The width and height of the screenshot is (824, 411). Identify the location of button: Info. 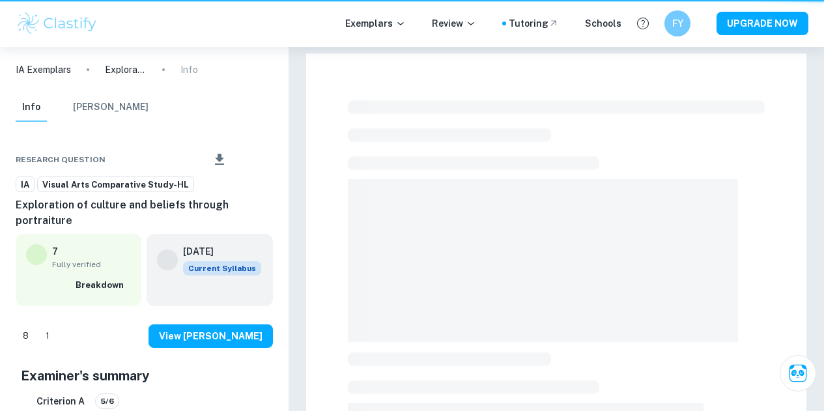
(31, 107).